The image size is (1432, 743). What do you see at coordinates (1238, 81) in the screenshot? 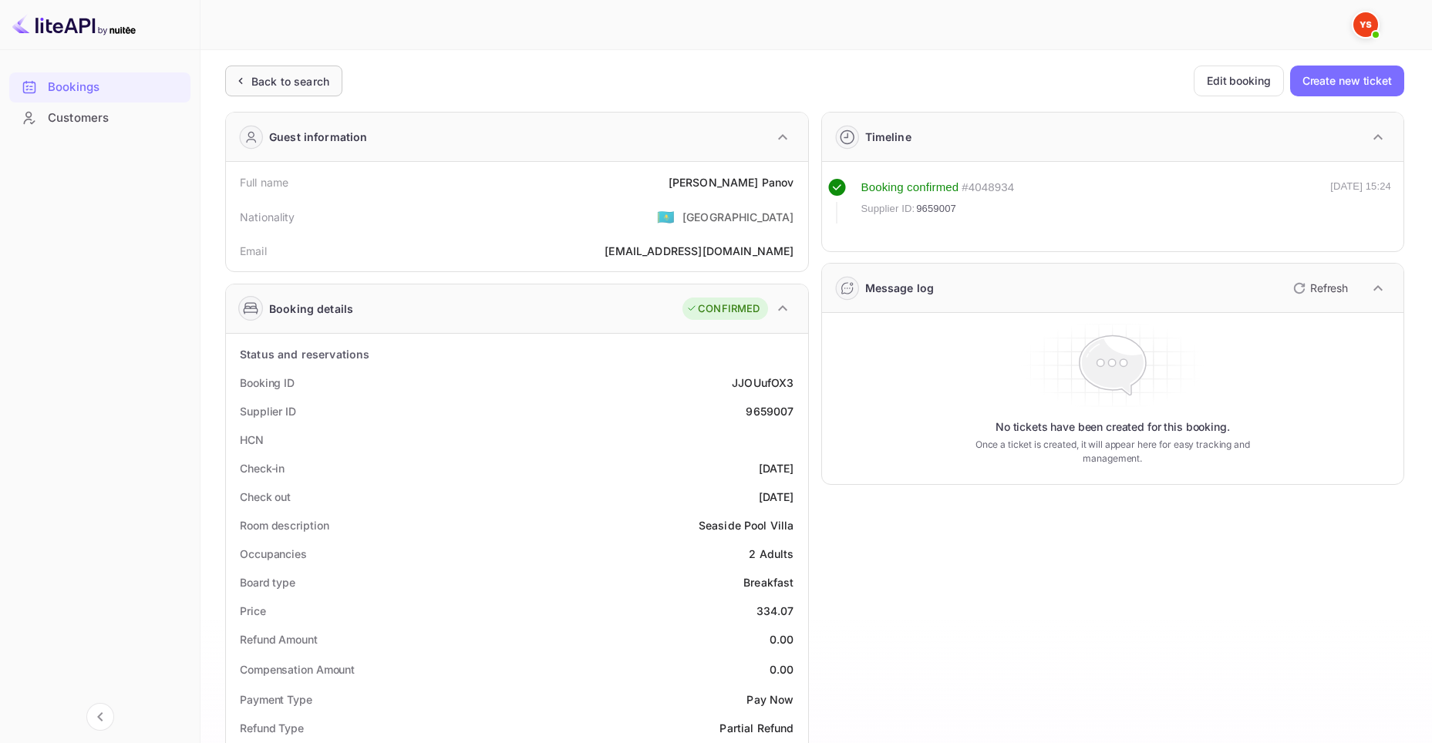
I see `button: Edit booking` at bounding box center [1238, 81].